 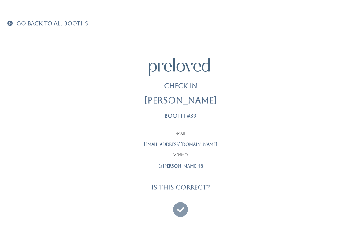 What do you see at coordinates (179, 67) in the screenshot?
I see `img: preloved logo` at bounding box center [179, 67].